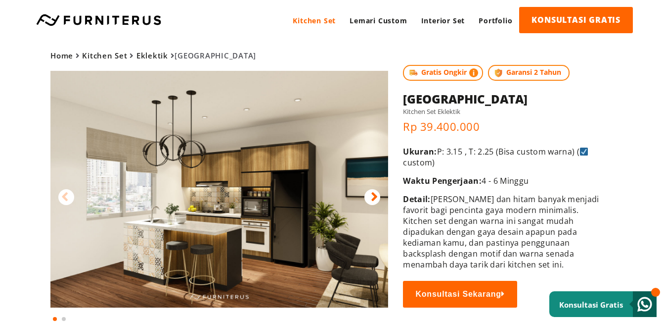  What do you see at coordinates (152, 55) in the screenshot?
I see `a: Eklektik` at bounding box center [152, 55].